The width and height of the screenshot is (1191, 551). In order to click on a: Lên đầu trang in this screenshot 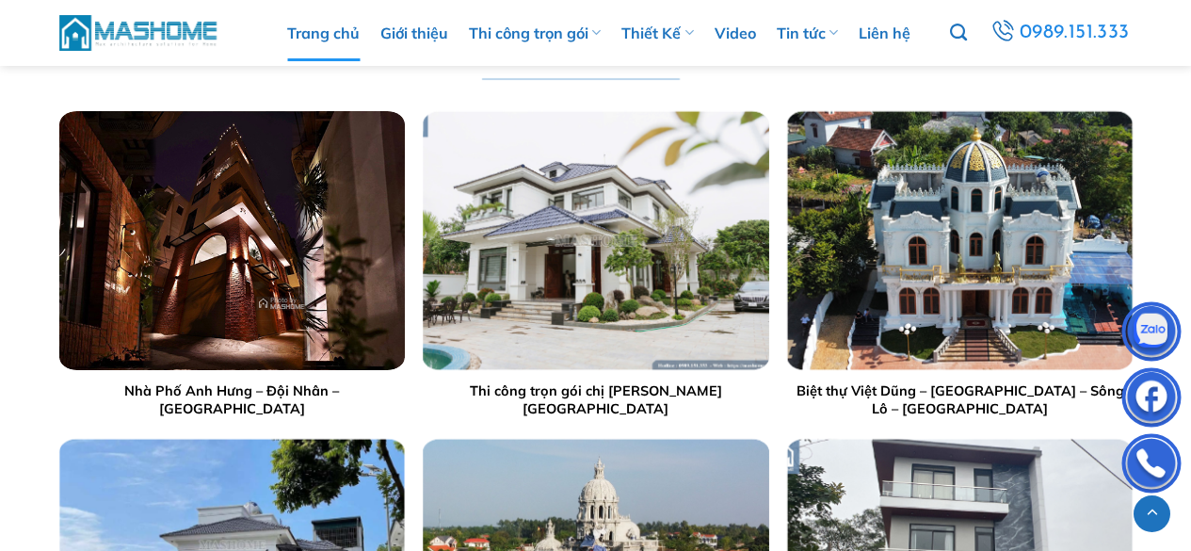, I will do `click(1152, 513)`.